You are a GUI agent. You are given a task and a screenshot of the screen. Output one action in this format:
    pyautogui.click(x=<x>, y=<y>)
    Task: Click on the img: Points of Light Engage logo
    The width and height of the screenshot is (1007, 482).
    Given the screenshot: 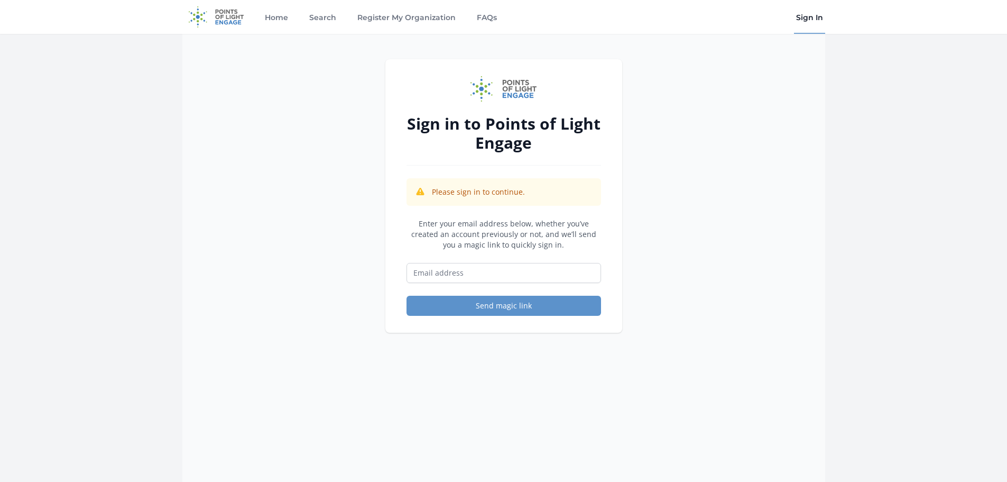 What is the action you would take?
    pyautogui.click(x=504, y=89)
    